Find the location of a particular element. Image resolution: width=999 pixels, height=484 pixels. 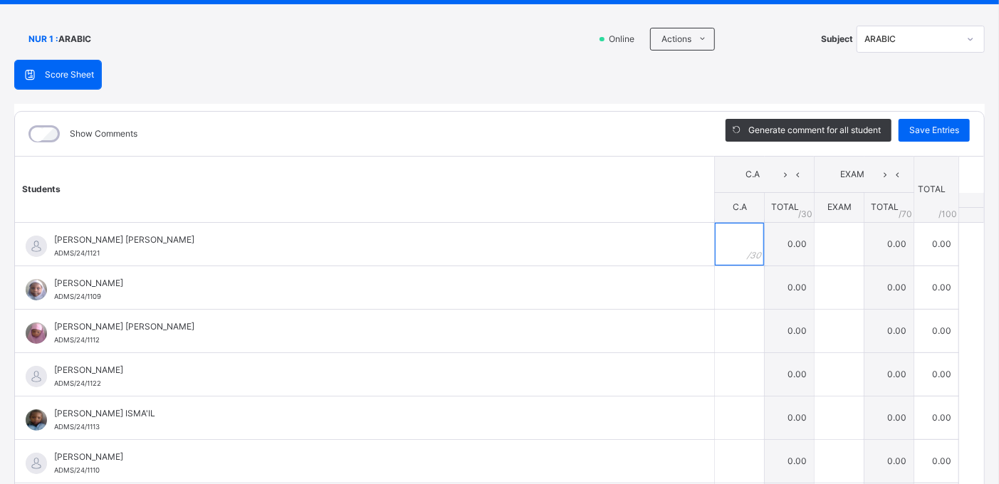

div: ARABIC is located at coordinates (911, 39).